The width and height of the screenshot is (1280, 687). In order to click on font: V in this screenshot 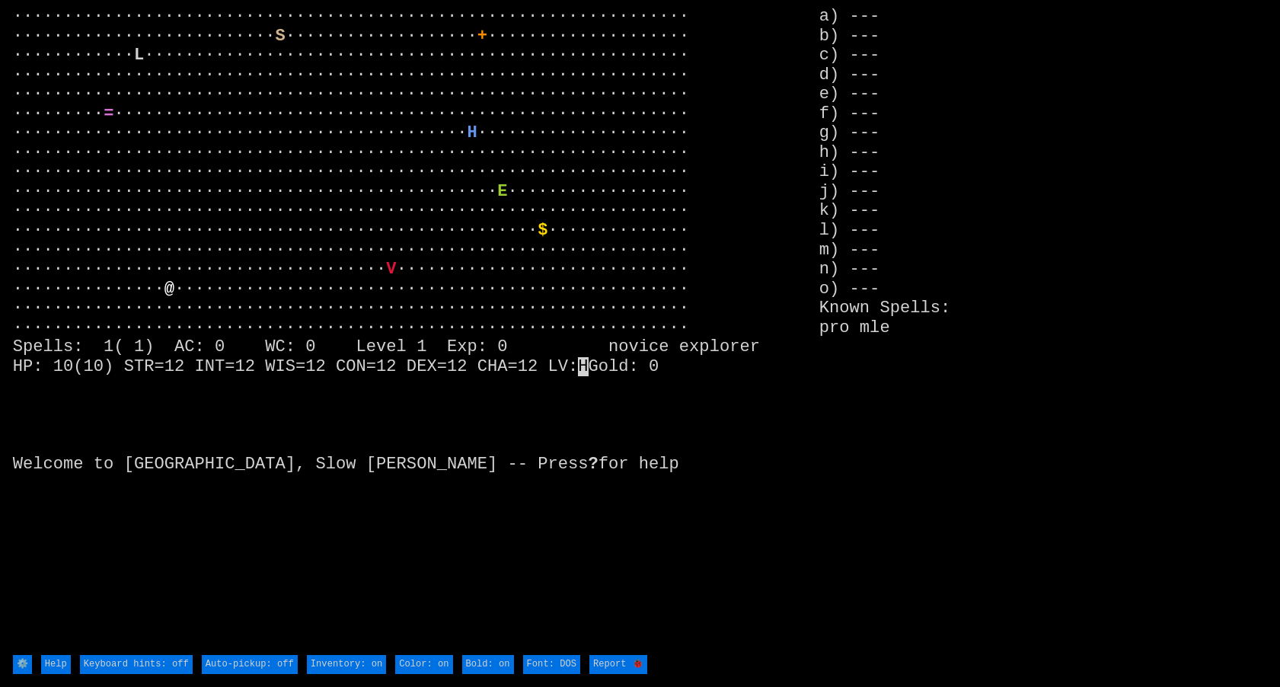, I will do `click(391, 269)`.